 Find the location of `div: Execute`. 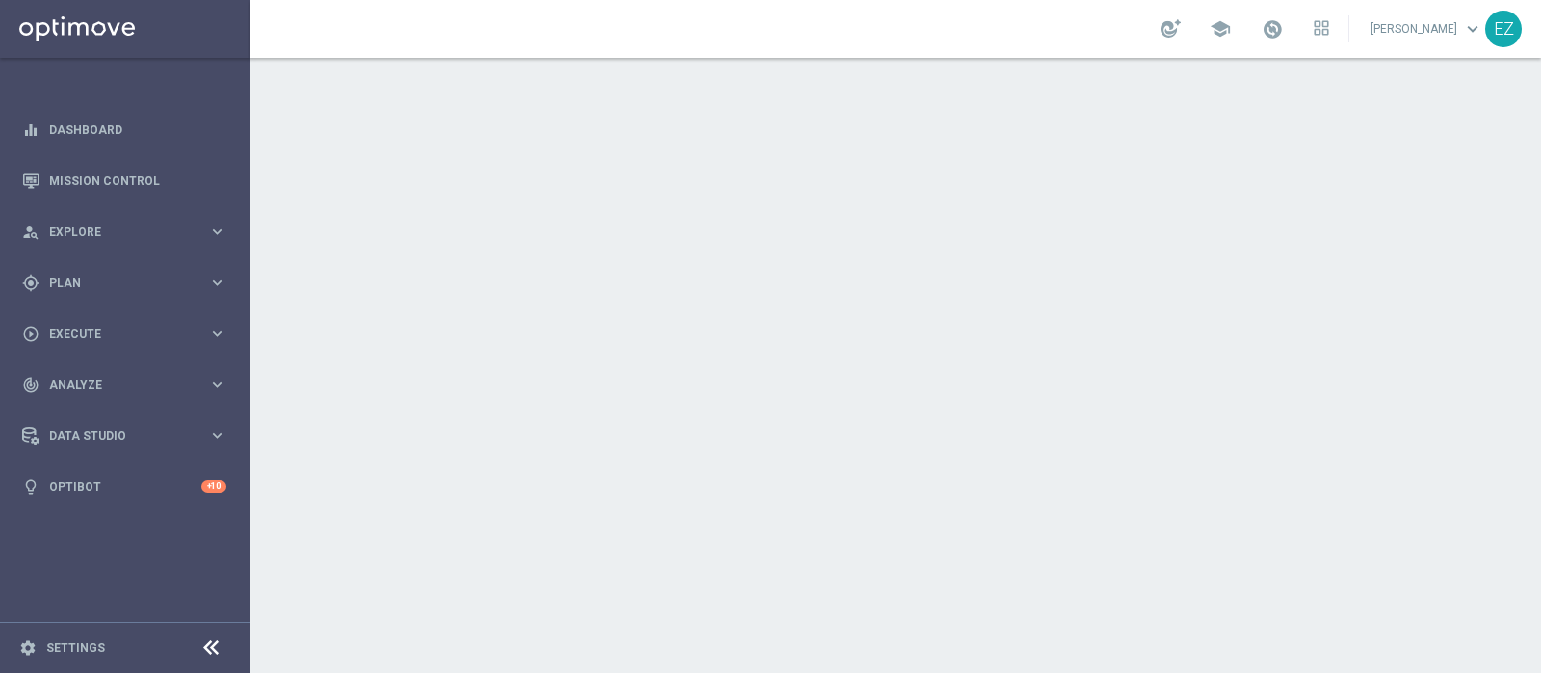

div: Execute is located at coordinates (115, 334).